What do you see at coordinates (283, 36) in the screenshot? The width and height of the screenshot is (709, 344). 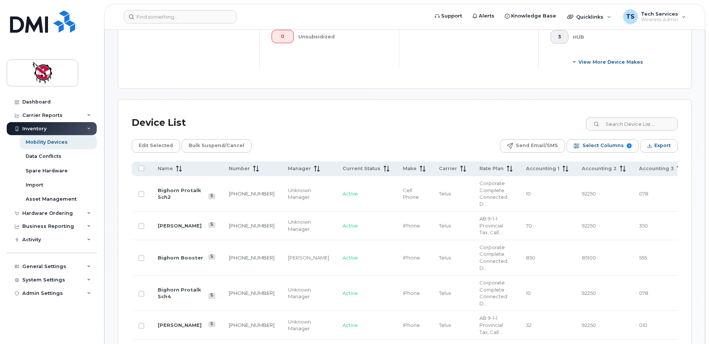 I see `span: 0` at bounding box center [283, 36].